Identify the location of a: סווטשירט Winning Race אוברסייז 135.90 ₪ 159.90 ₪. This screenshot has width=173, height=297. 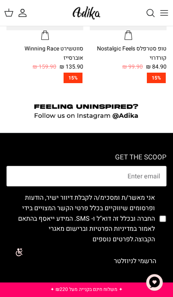
(45, 58).